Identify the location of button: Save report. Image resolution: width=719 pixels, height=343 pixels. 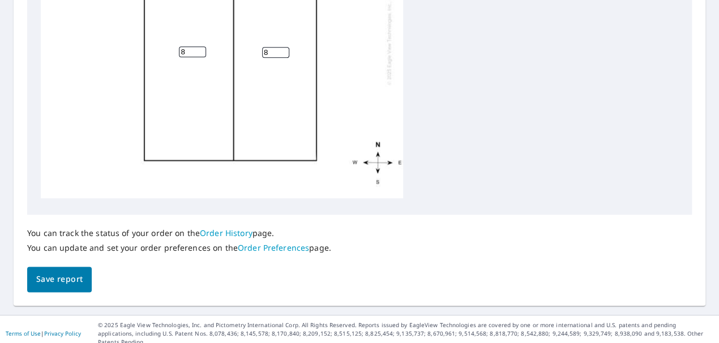
(59, 279).